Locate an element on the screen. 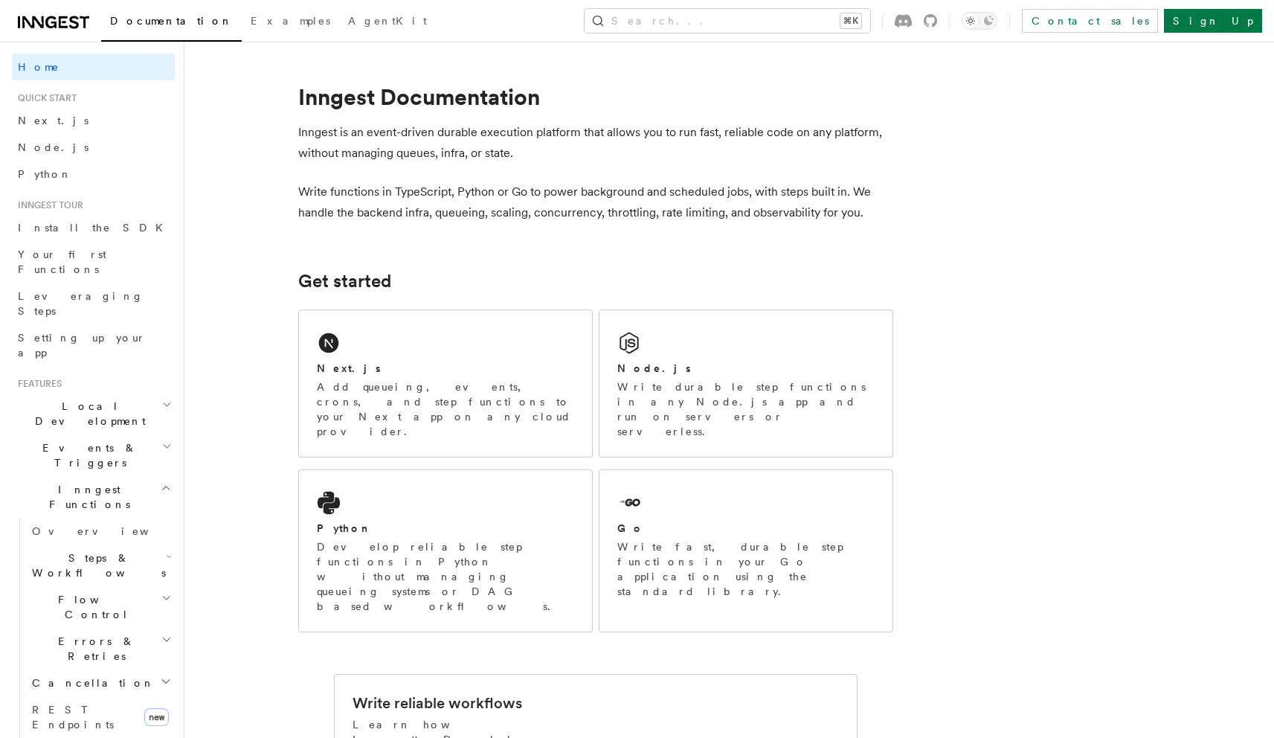 The height and width of the screenshot is (738, 1274). a: Examples is located at coordinates (290, 22).